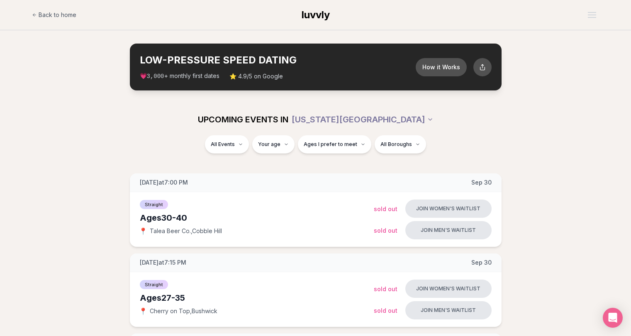 Image resolution: width=631 pixels, height=336 pixels. I want to click on span: Your age, so click(269, 144).